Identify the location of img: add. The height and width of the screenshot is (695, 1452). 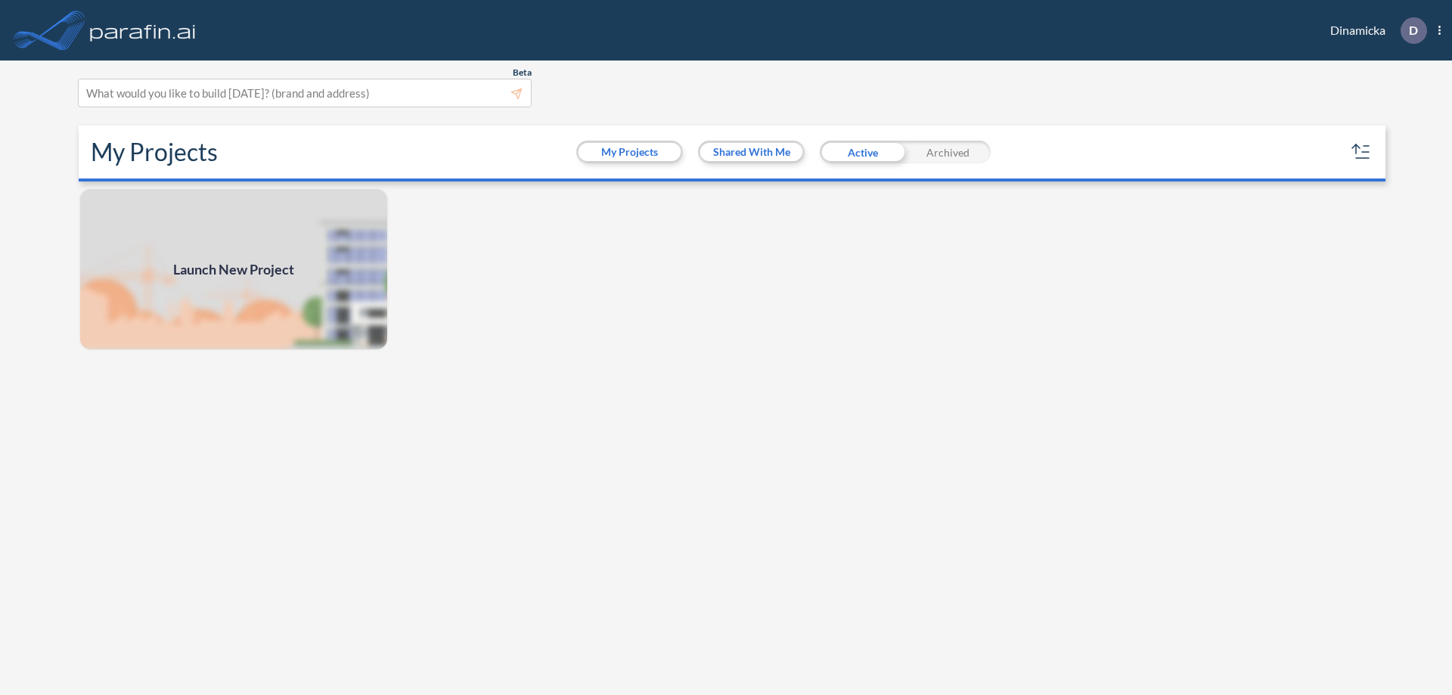
(234, 269).